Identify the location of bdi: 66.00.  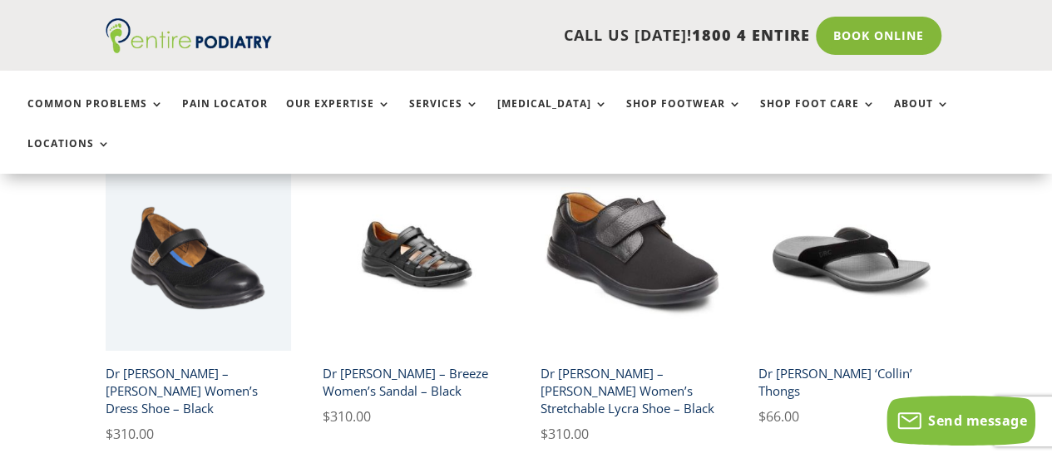
(777, 417).